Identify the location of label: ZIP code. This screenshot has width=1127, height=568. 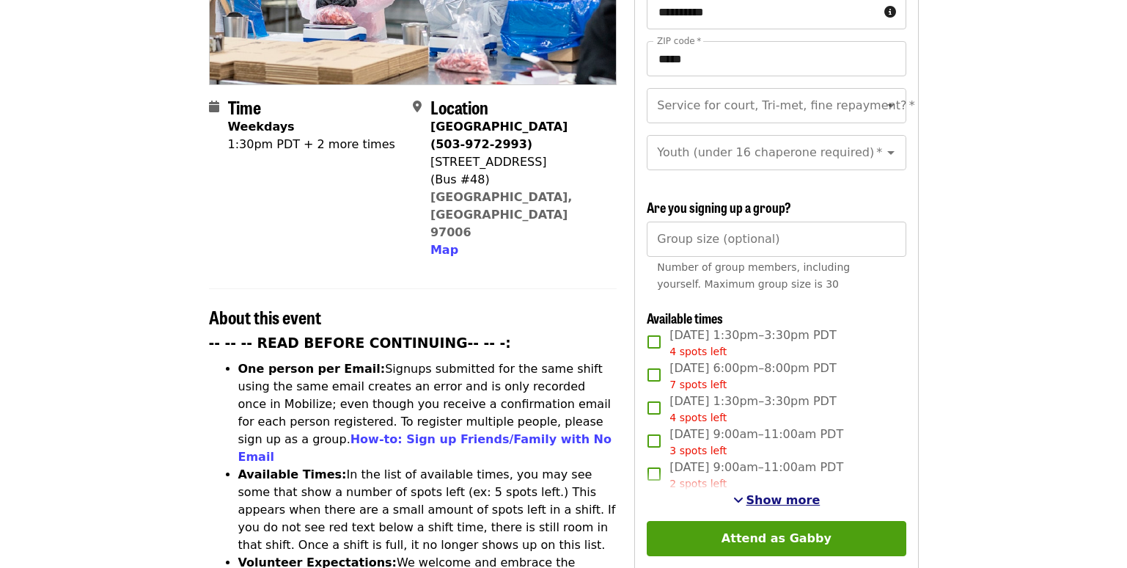
(679, 41).